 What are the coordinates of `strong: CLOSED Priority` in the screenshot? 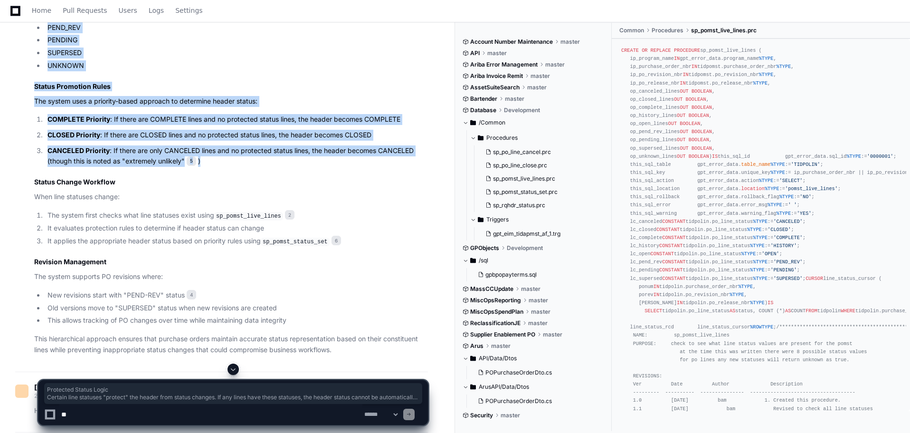 It's located at (74, 134).